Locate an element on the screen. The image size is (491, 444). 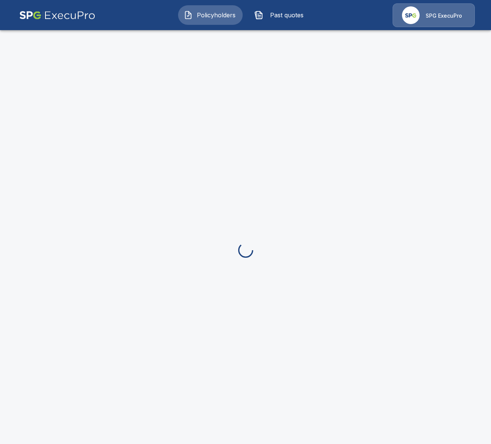
p: SPG ExecuPro is located at coordinates (444, 16).